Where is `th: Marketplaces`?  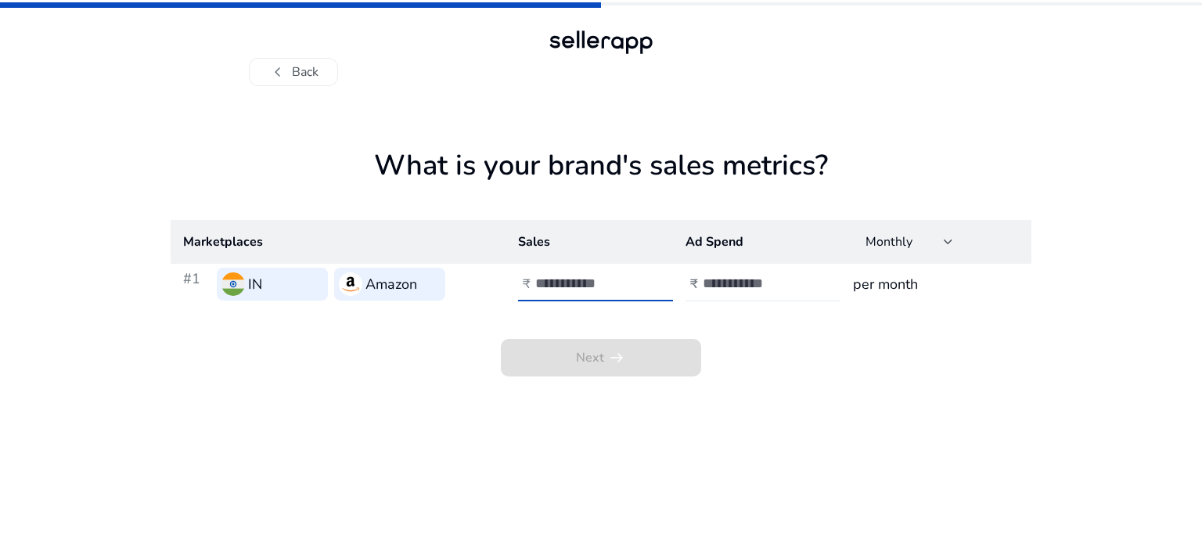
th: Marketplaces is located at coordinates (338, 242).